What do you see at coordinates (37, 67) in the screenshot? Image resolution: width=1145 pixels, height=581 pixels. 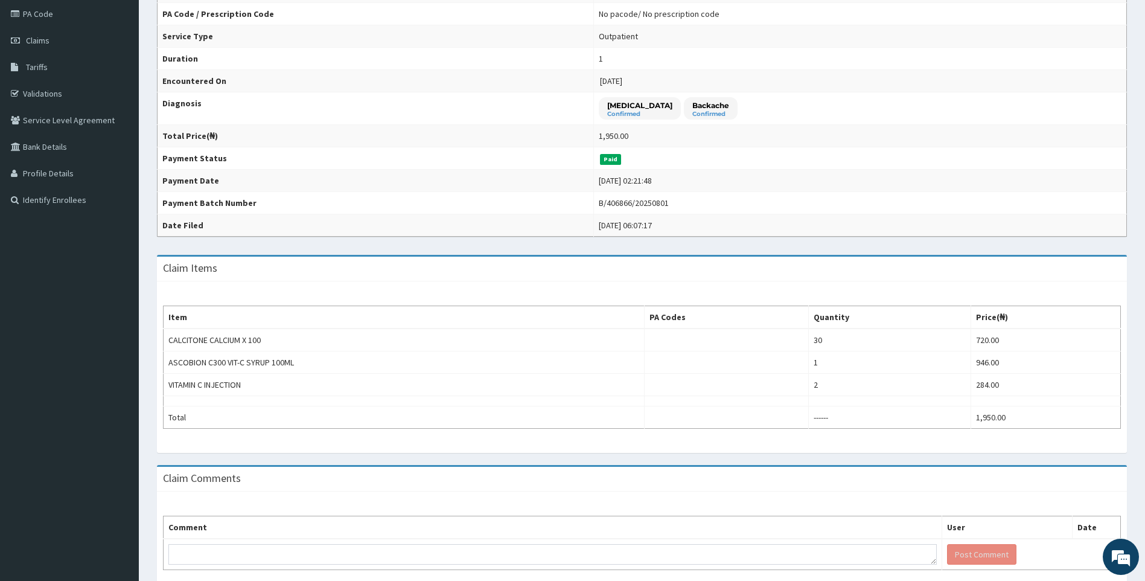 I see `span: Tariffs` at bounding box center [37, 67].